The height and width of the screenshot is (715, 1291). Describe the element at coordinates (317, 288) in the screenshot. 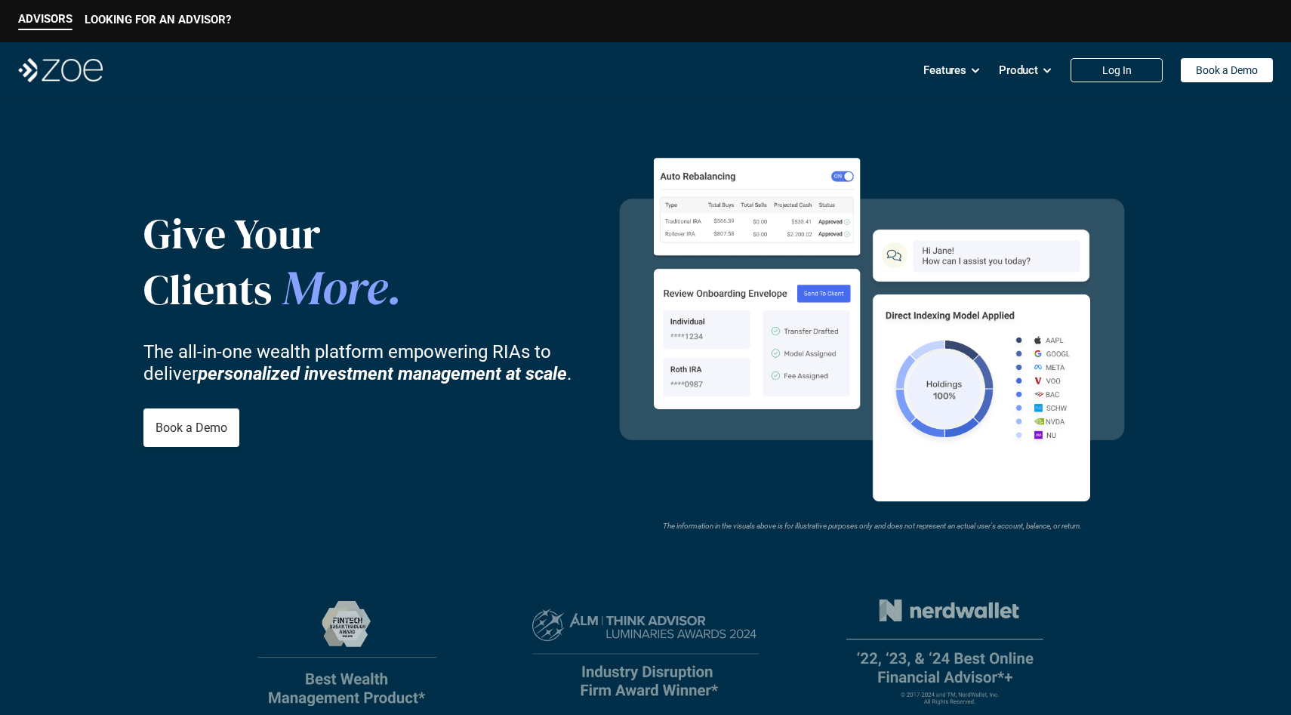

I see `p: Clients` at that location.